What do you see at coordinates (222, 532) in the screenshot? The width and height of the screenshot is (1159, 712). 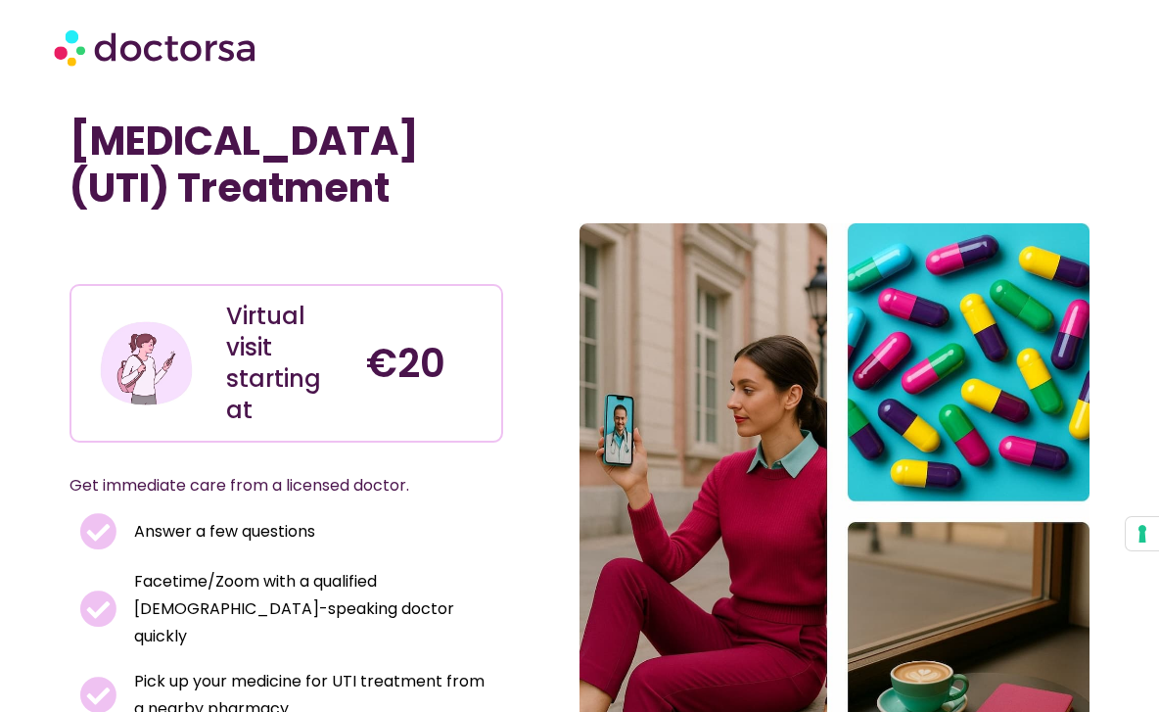 I see `span: Answer a few questions` at bounding box center [222, 532].